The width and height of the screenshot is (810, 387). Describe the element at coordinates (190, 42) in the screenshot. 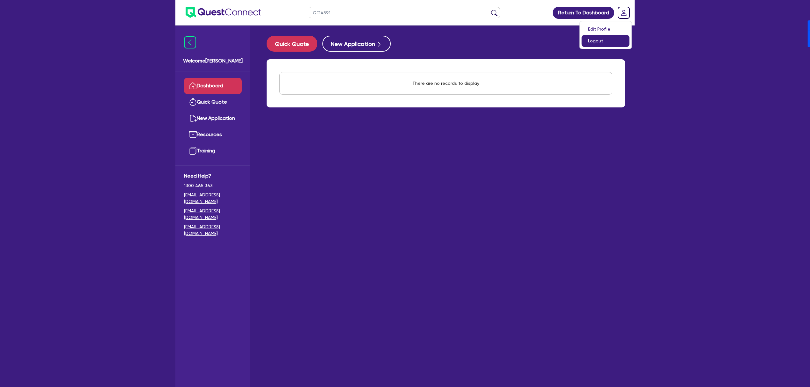

I see `img: icon-menu-close` at that location.